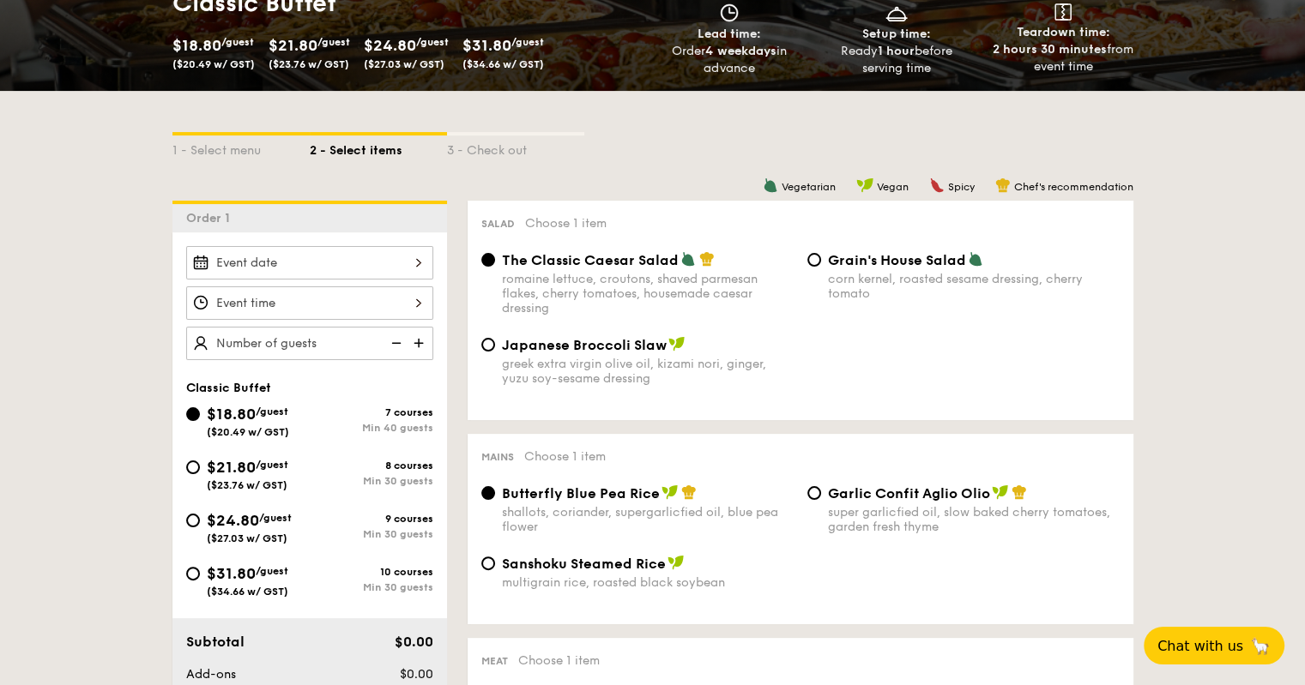  I want to click on span: Japanese Broccoli Slaw, so click(584, 345).